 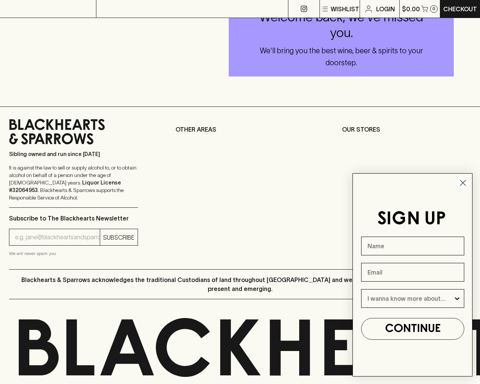 I want to click on input: I wanna know more about..., so click(x=410, y=299).